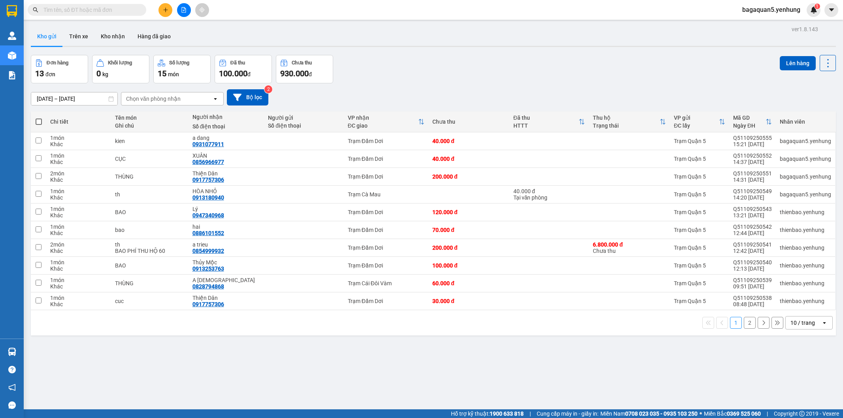 The width and height of the screenshot is (843, 418). Describe the element at coordinates (90, 10) in the screenshot. I see `input: Tìm tên, số ĐT hoặc mã đơn` at that location.